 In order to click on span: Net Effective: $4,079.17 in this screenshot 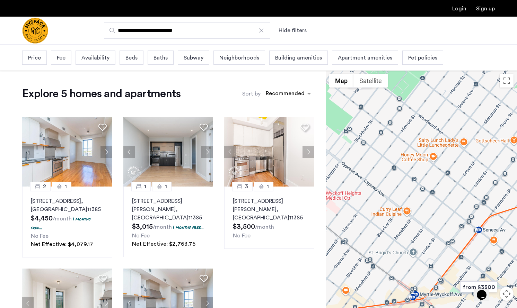, I will do `click(62, 245)`.